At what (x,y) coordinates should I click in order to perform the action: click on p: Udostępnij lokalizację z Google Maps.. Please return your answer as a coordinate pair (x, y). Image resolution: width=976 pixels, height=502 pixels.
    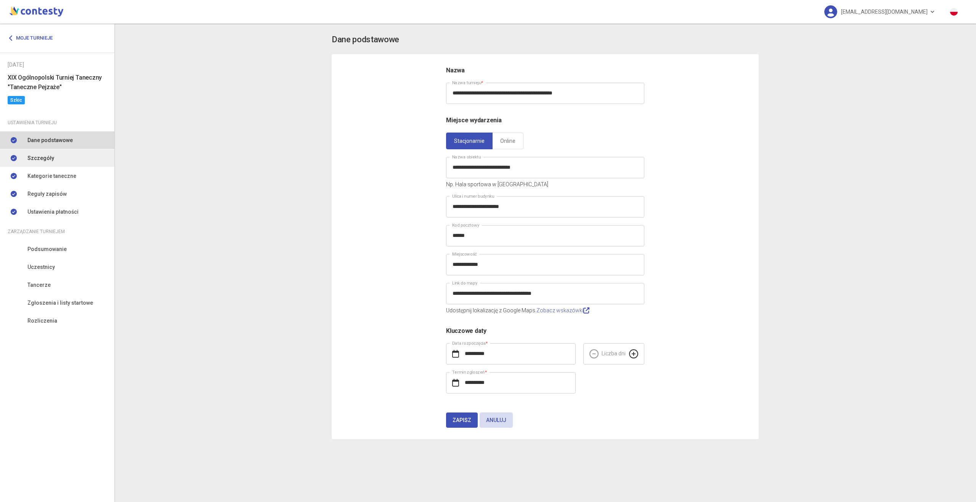
    Looking at the image, I should click on (545, 311).